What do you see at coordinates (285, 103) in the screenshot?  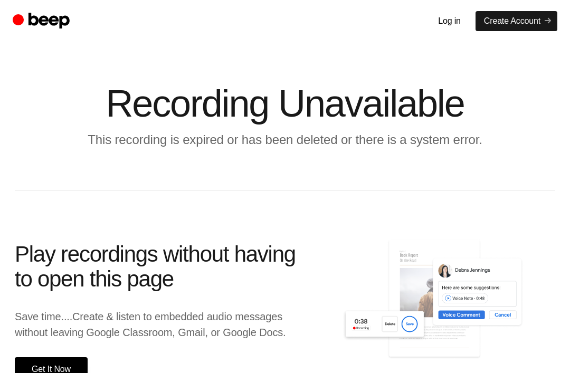 I see `h1: Recording Unavailable` at bounding box center [285, 103].